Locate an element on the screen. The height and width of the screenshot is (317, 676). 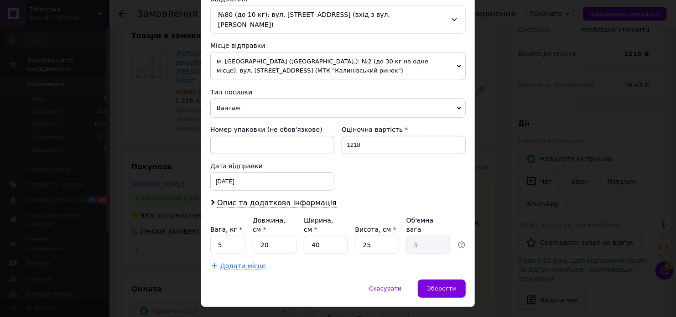
span: Зберегти is located at coordinates (441, 288).